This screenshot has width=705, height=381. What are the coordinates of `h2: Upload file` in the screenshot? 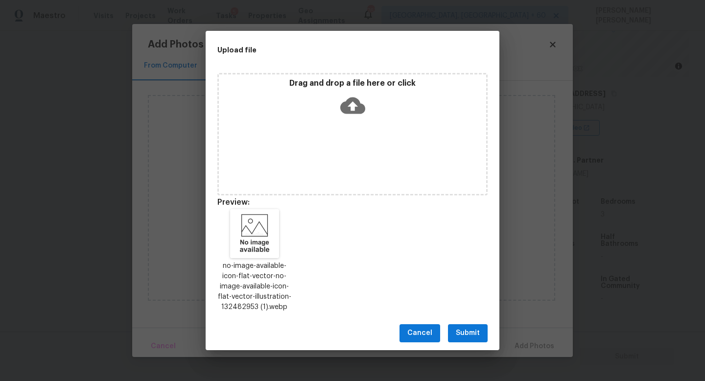 It's located at (330, 50).